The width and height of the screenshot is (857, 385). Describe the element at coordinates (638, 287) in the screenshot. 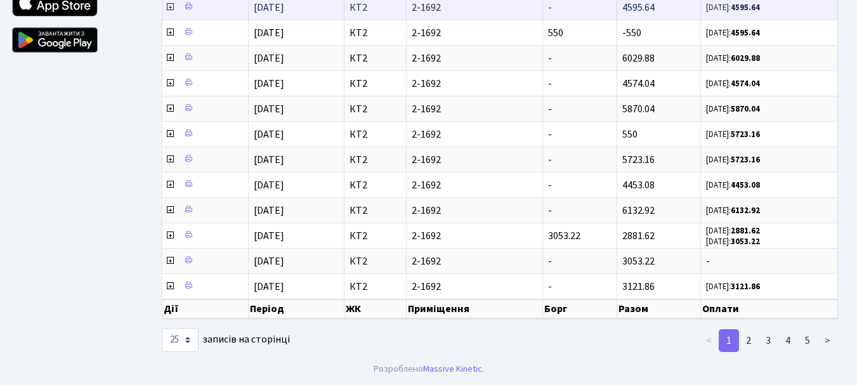

I see `span: 3121.86` at that location.